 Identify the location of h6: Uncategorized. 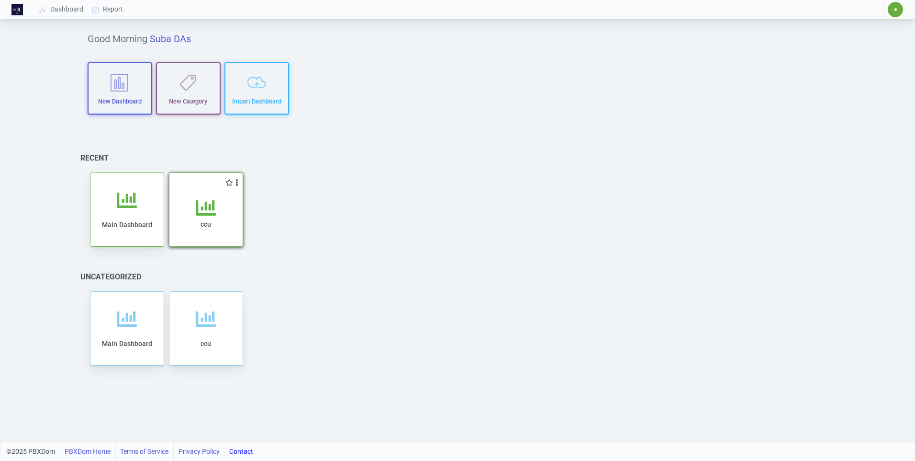
(111, 276).